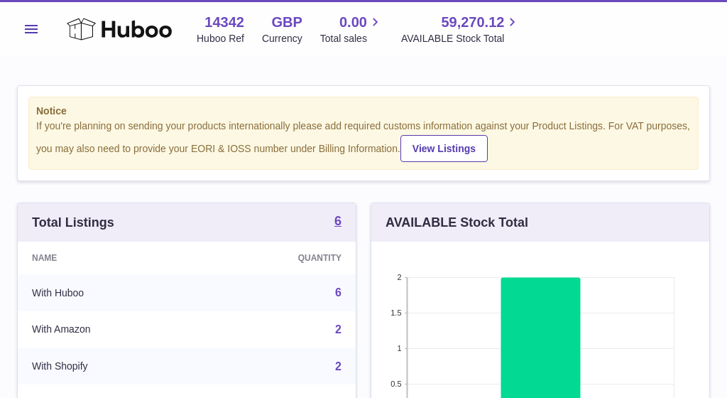 The width and height of the screenshot is (727, 398). I want to click on text: 2, so click(399, 277).